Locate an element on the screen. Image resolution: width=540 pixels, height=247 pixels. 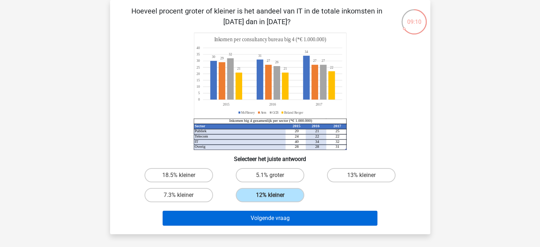
label: 18.5% kleiner is located at coordinates (179, 175).